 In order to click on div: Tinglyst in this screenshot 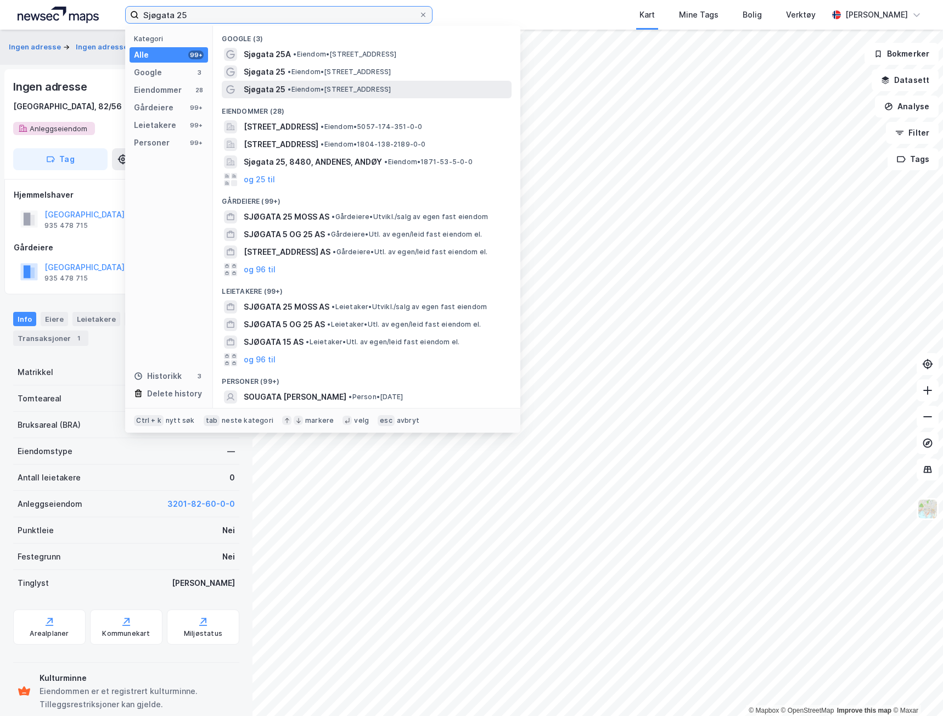, I will do `click(33, 583)`.